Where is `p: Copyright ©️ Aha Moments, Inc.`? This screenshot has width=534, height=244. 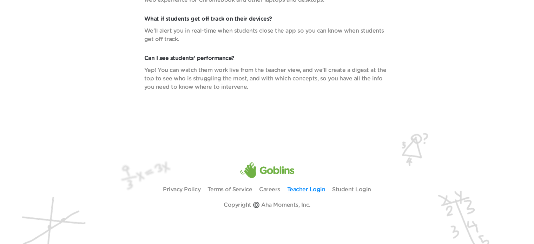
p: Copyright ©️ Aha Moments, Inc. is located at coordinates (267, 205).